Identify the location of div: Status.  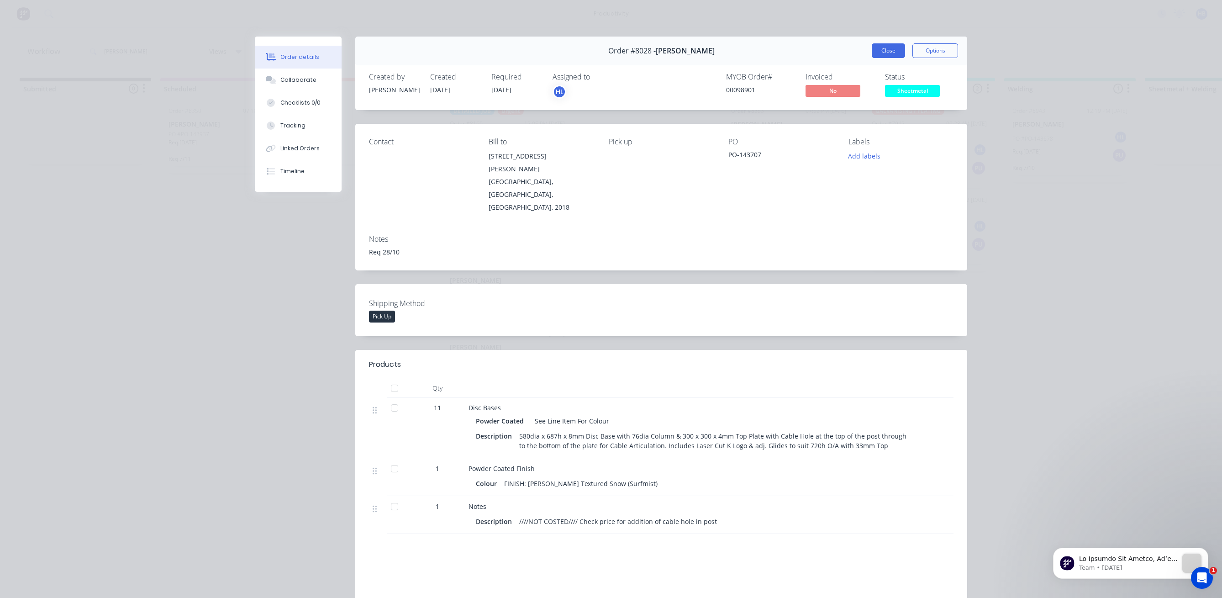
(919, 77).